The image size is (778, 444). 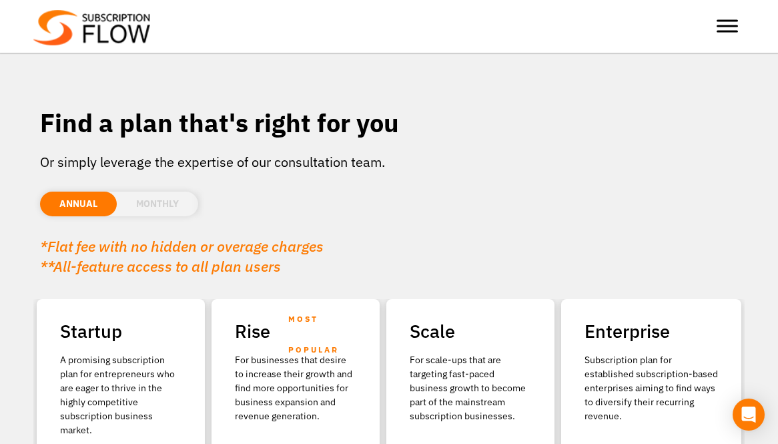 I want to click on span: MOST POPULAR, so click(x=322, y=334).